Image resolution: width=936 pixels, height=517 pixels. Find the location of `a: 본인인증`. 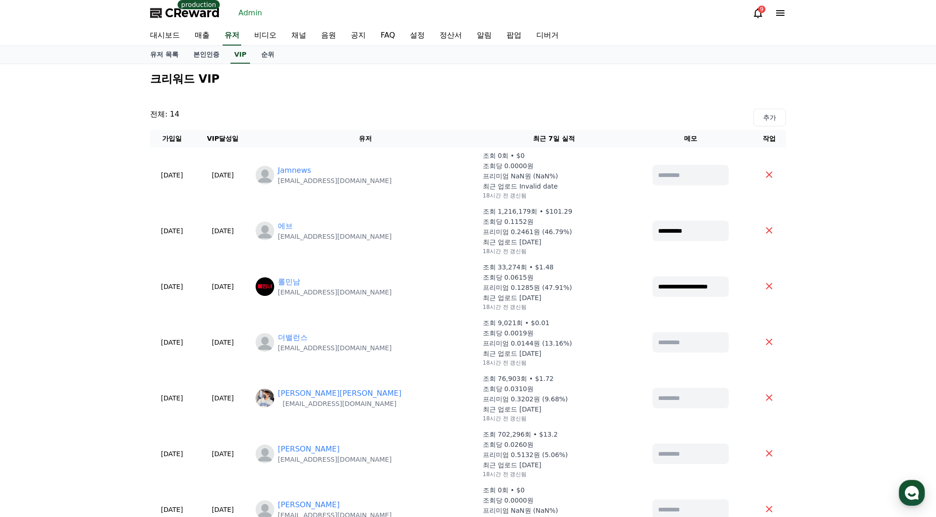

a: 본인인증 is located at coordinates (206, 55).